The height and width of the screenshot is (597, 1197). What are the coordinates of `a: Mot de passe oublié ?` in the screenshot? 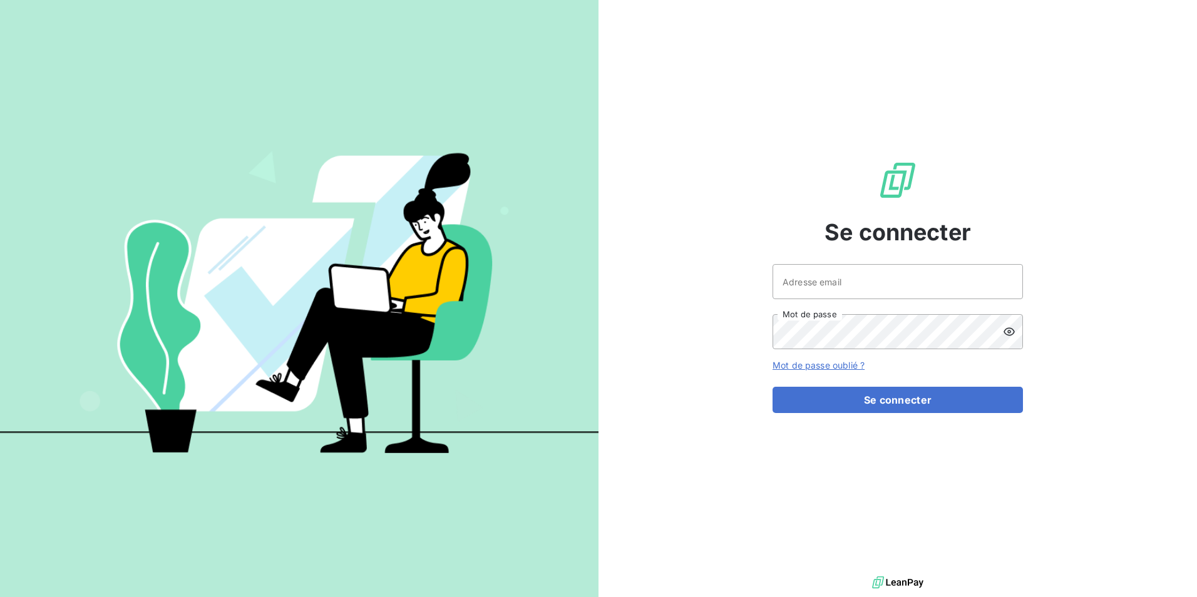 It's located at (818, 365).